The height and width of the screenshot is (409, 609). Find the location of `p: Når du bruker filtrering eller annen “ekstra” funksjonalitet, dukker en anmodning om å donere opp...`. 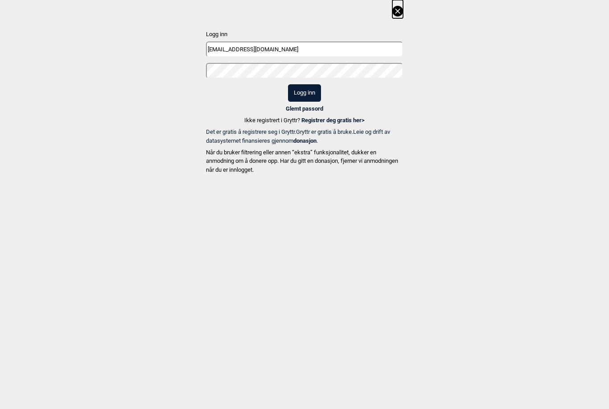

p: Når du bruker filtrering eller annen “ekstra” funksjonalitet, dukker en anmodning om å donere opp... is located at coordinates (304, 161).